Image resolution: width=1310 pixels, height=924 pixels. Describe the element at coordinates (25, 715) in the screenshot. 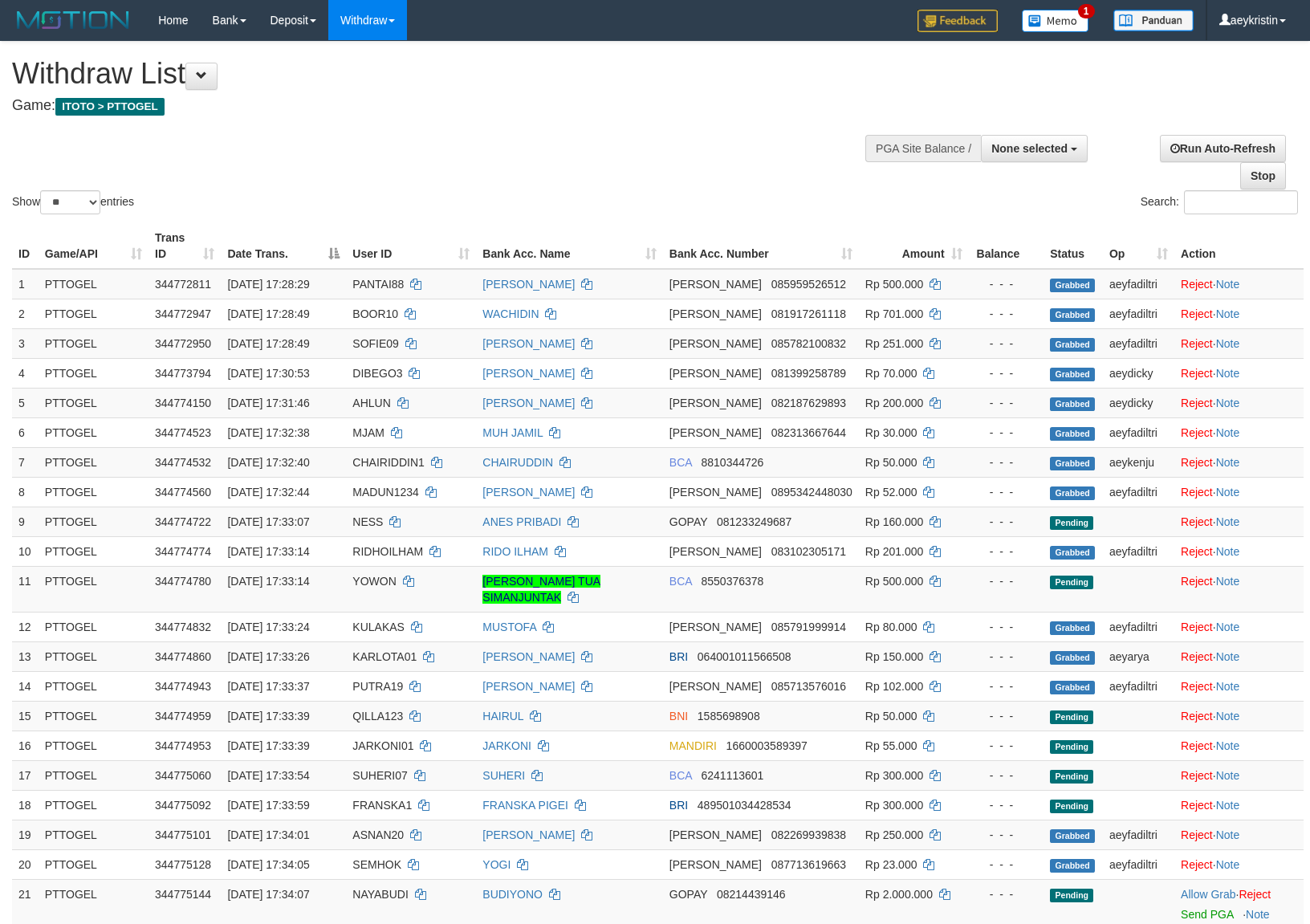

I see `td: 15` at that location.